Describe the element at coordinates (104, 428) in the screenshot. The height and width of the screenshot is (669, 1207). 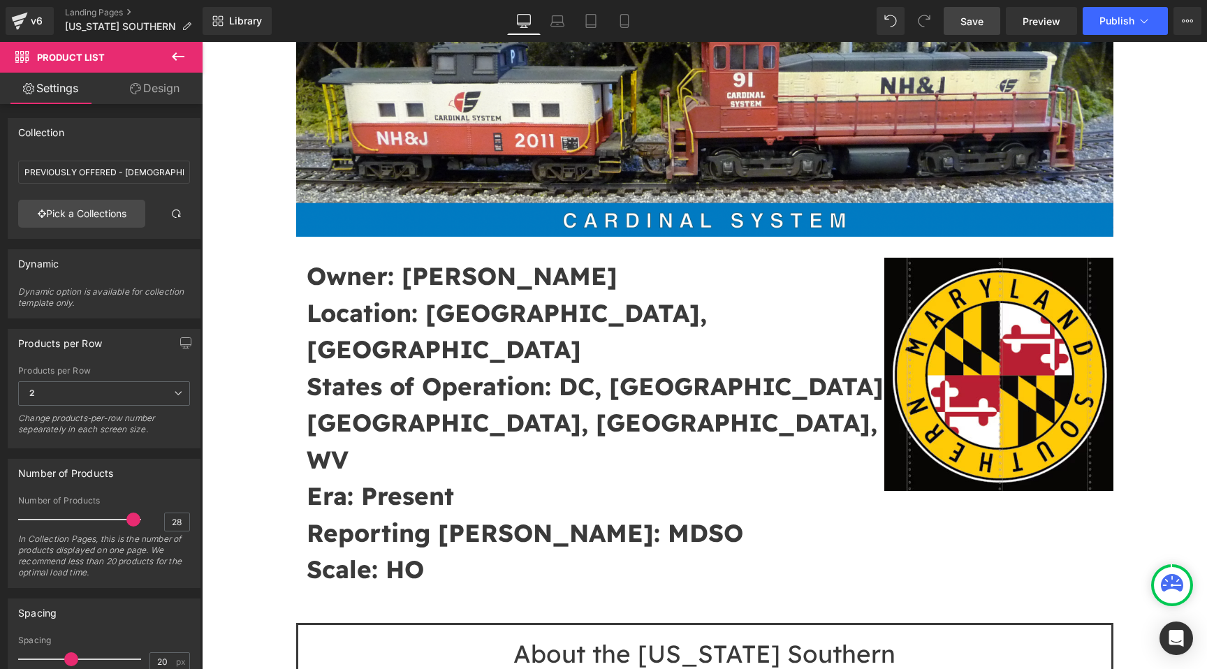
I see `div: Change products-per-row number sepearately in each screen size.` at that location.